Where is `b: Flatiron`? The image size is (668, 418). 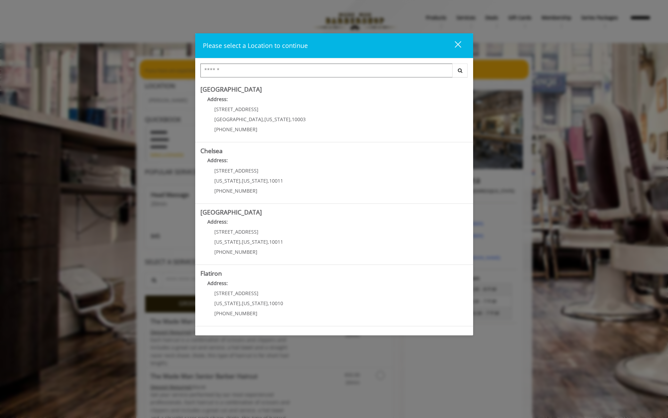
b: Flatiron is located at coordinates (211, 273).